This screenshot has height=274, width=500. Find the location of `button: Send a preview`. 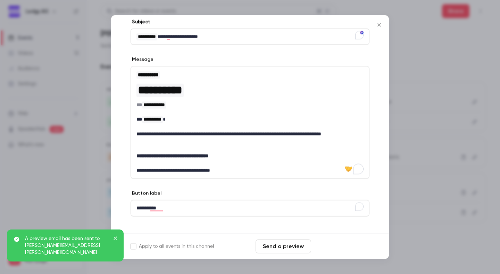

button: Send a preview is located at coordinates (284, 246).